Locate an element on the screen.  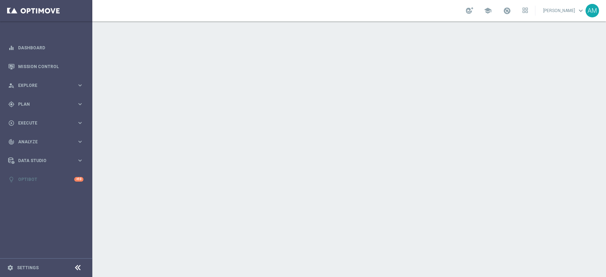
button: Mission Control is located at coordinates (46, 67).